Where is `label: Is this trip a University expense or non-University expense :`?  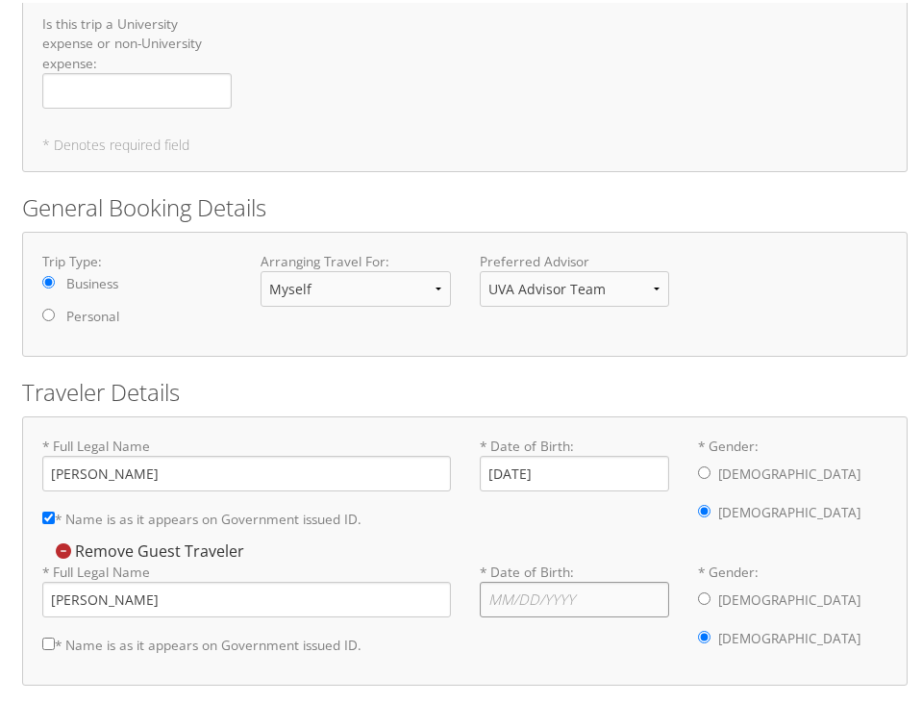 label: Is this trip a University expense or non-University expense : is located at coordinates (137, 59).